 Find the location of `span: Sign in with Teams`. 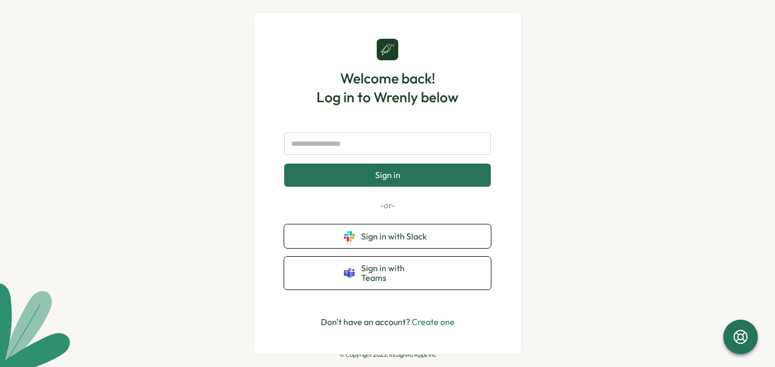

span: Sign in with Teams is located at coordinates (396, 273).